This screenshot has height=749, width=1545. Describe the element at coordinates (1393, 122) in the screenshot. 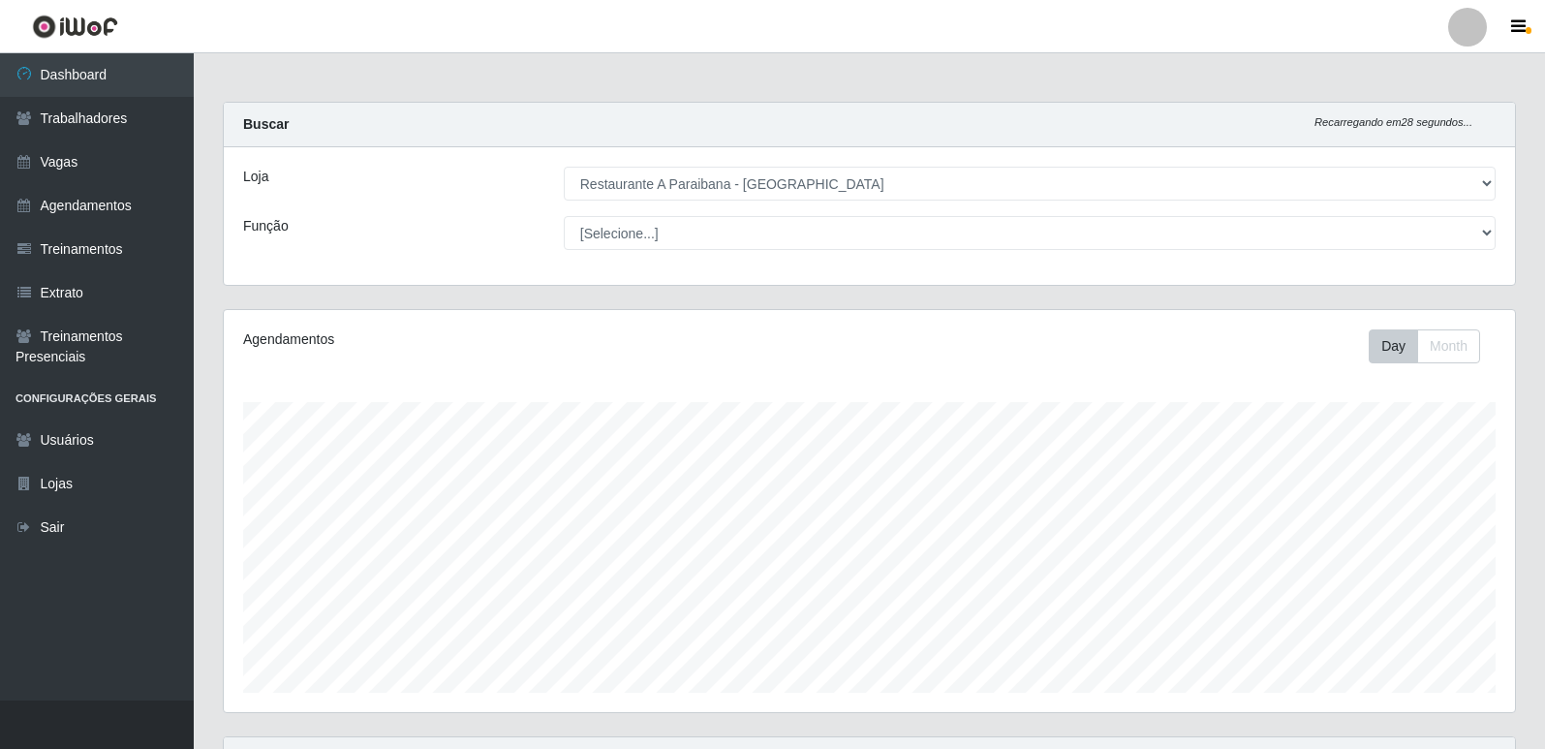

I see `i: Recarregando em 28 segundos...` at that location.